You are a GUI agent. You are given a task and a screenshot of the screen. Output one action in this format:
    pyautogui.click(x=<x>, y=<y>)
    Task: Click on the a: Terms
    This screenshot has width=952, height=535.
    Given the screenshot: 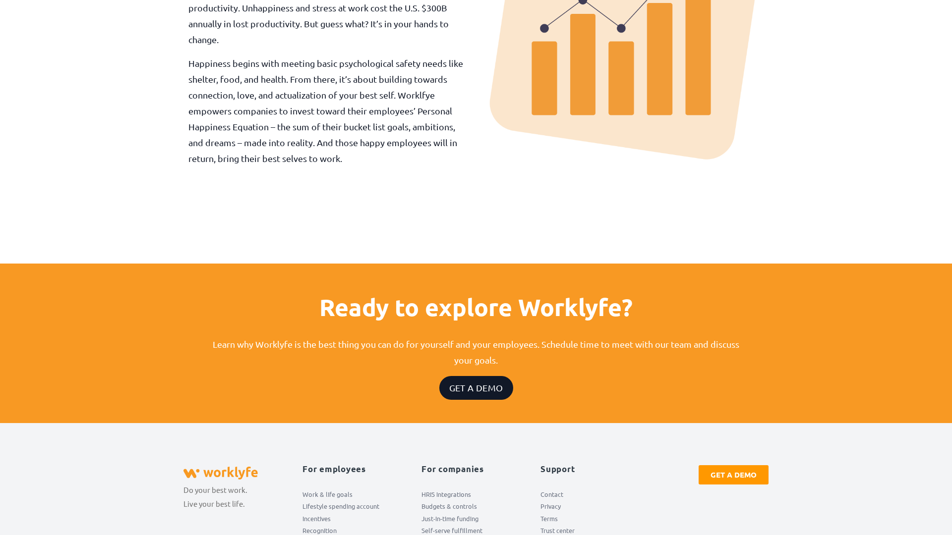 What is the action you would take?
    pyautogui.click(x=595, y=519)
    